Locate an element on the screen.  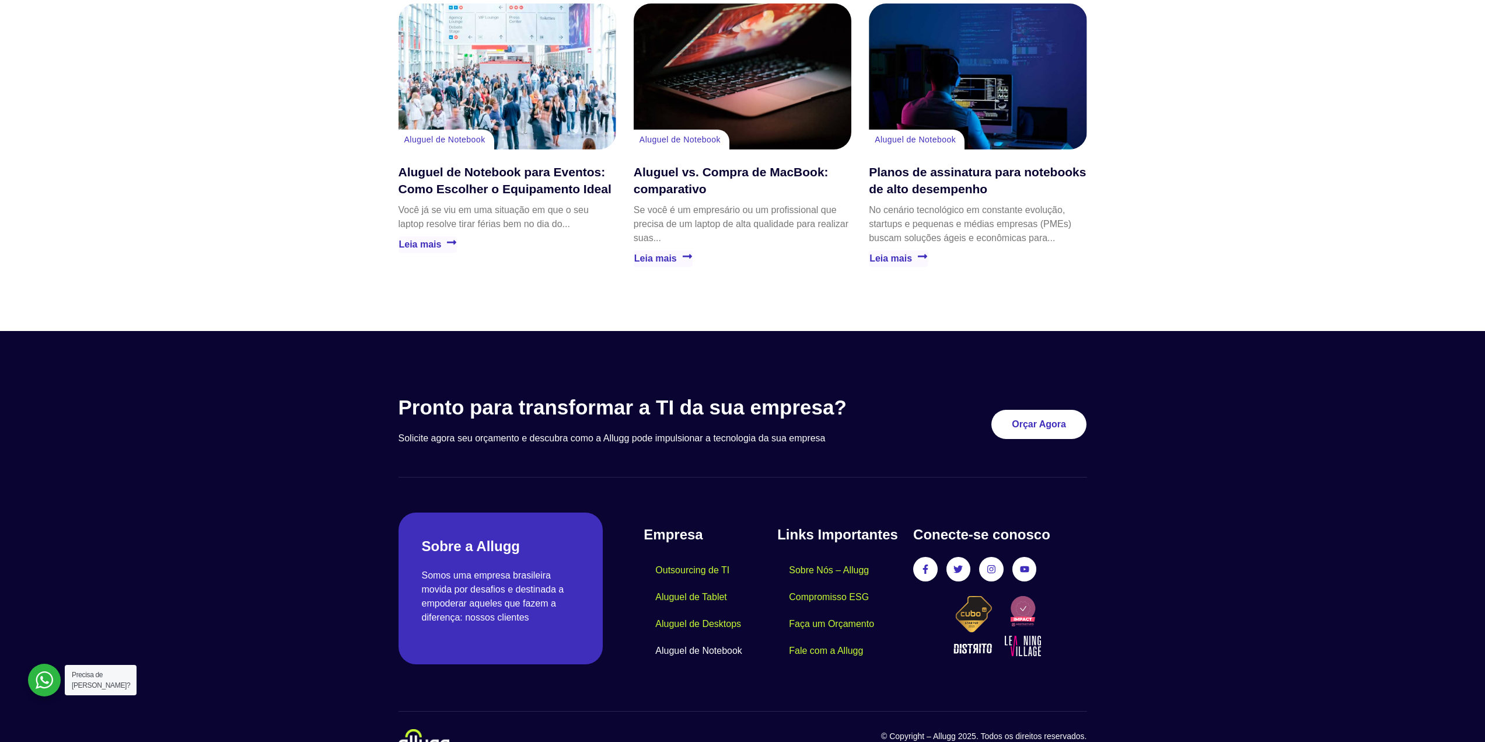
h3: Pronto para transformar a TI da sua empresa? is located at coordinates (649, 407).